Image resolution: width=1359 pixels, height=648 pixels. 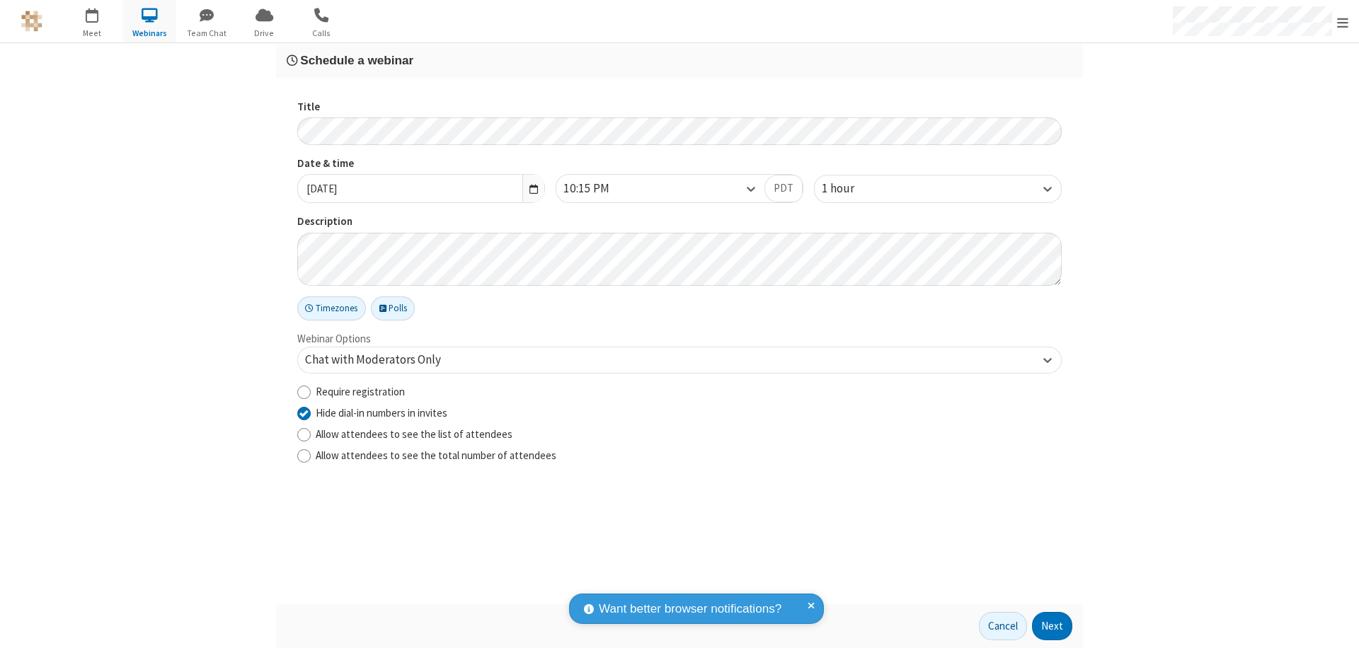 What do you see at coordinates (373, 360) in the screenshot?
I see `span: Chat with Moderators Only` at bounding box center [373, 360].